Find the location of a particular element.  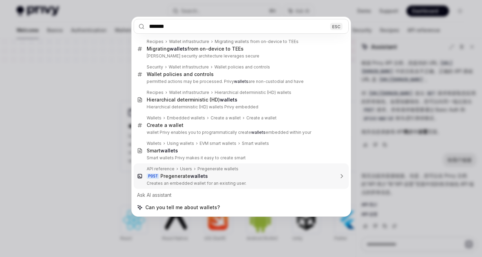

p: Smart wallets Privy makes it easy to create smart is located at coordinates (241, 158).